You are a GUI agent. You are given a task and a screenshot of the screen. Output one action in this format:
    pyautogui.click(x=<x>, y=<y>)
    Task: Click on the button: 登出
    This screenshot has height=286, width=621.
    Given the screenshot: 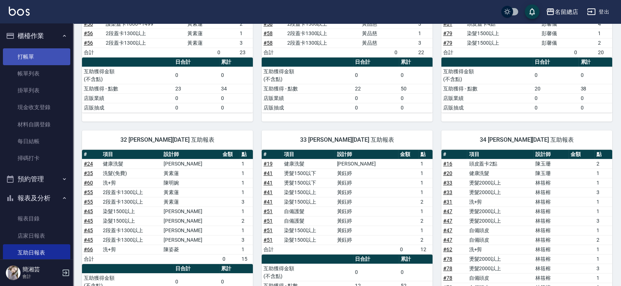 What is the action you would take?
    pyautogui.click(x=598, y=12)
    